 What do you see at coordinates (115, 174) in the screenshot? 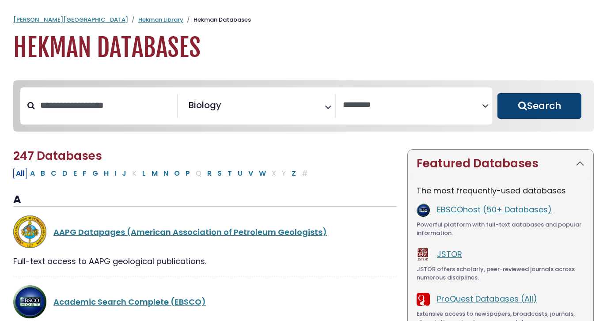
I see `button: Filter Results I` at bounding box center [115, 174].